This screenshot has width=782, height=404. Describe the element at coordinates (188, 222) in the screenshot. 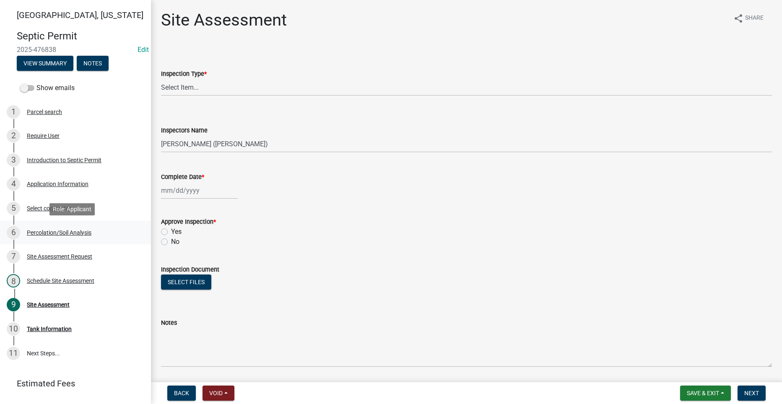

I see `label: Approve Inspection` at that location.